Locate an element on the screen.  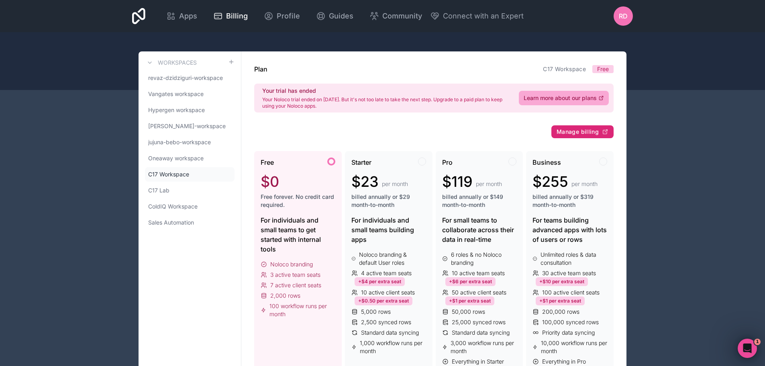
button: Gif picker is located at coordinates (29, 260).